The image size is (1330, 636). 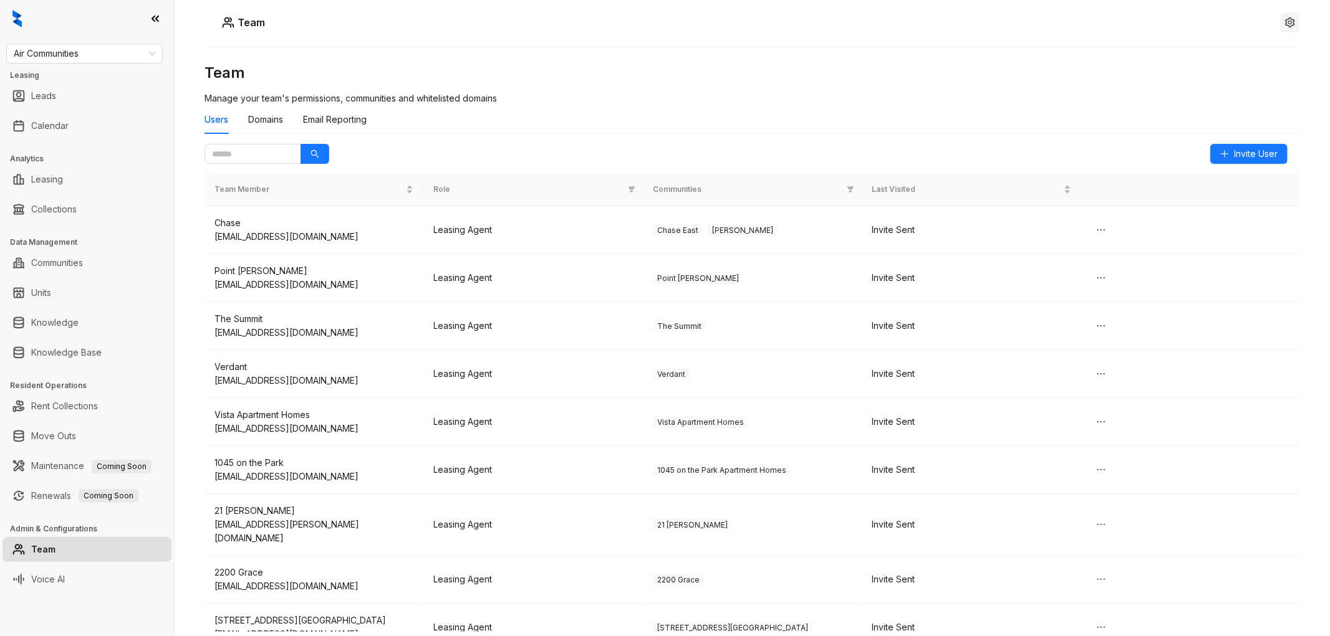 What do you see at coordinates (87, 496) in the screenshot?
I see `li: Renewals` at bounding box center [87, 496].